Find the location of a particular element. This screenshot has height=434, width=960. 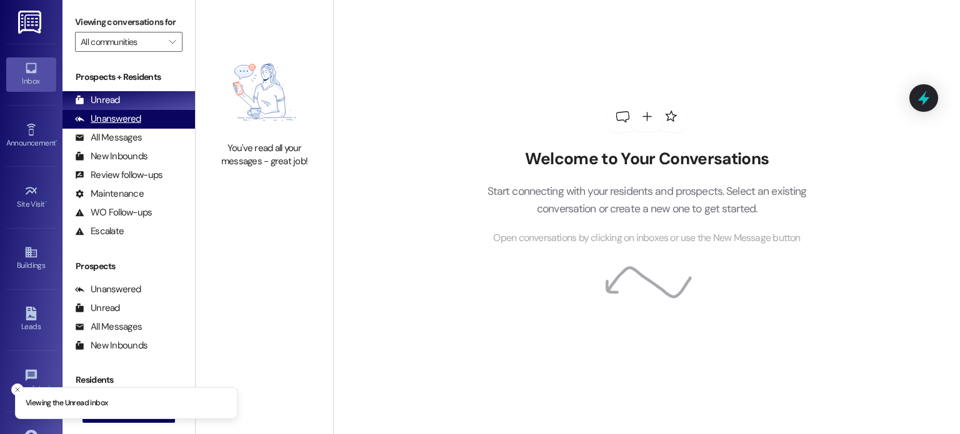

a: Templates • is located at coordinates (31, 382).